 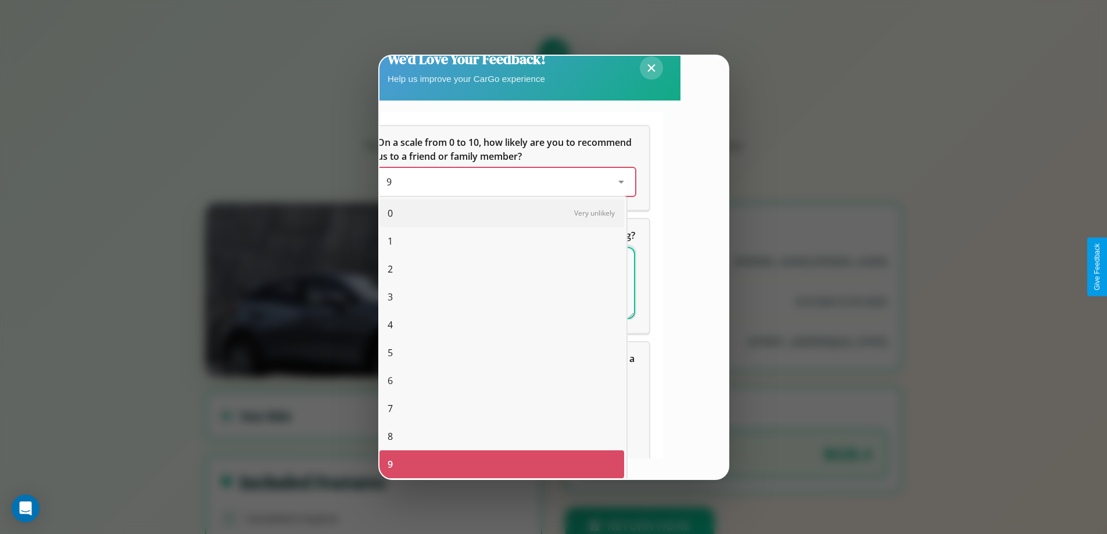 I want to click on span: 6, so click(x=390, y=381).